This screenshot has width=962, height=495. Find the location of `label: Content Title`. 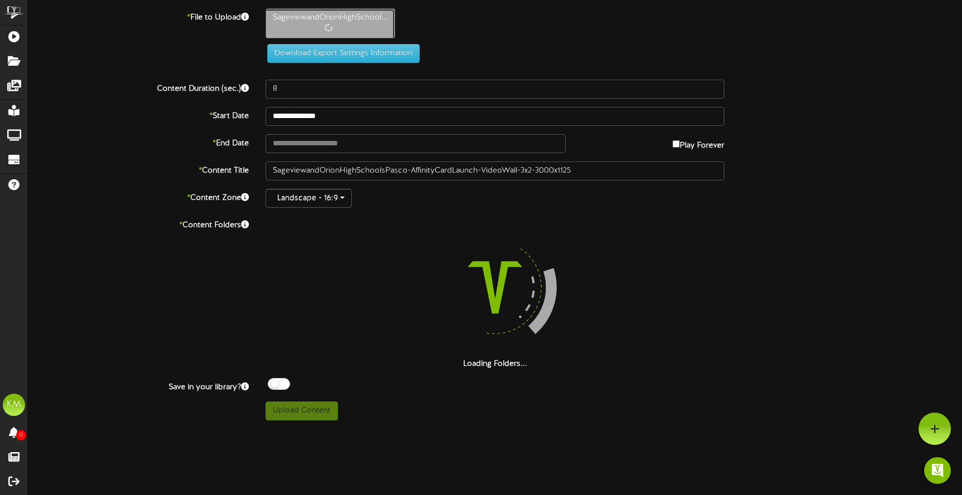

label: Content Title is located at coordinates (138, 169).